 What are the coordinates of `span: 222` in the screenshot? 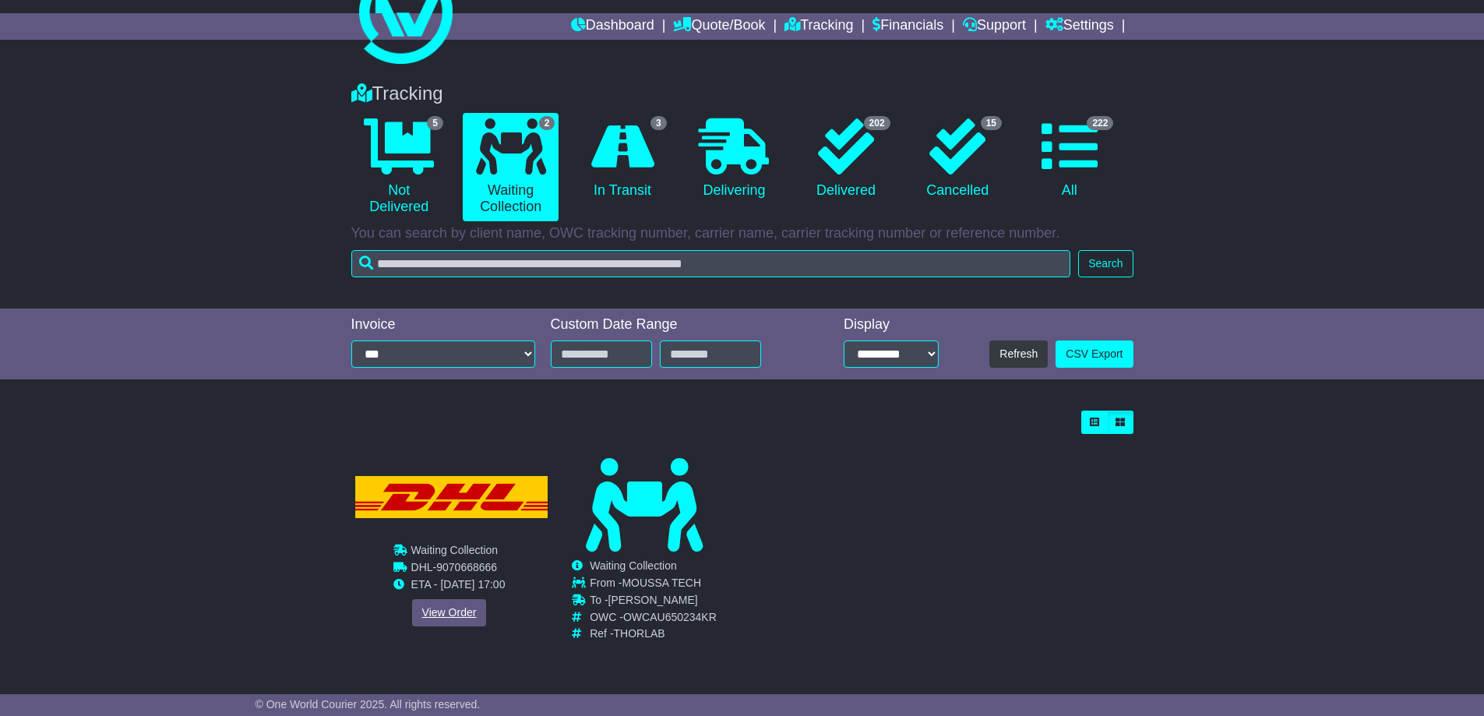 It's located at (1100, 123).